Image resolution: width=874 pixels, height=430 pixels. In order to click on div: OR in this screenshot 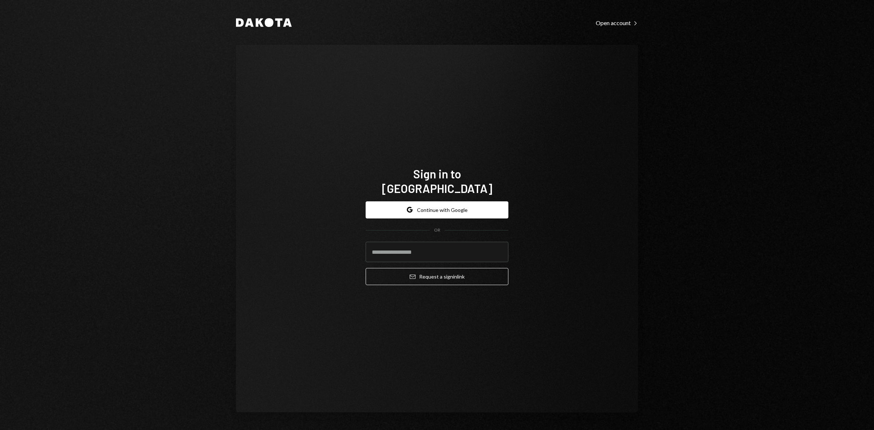, I will do `click(437, 230)`.